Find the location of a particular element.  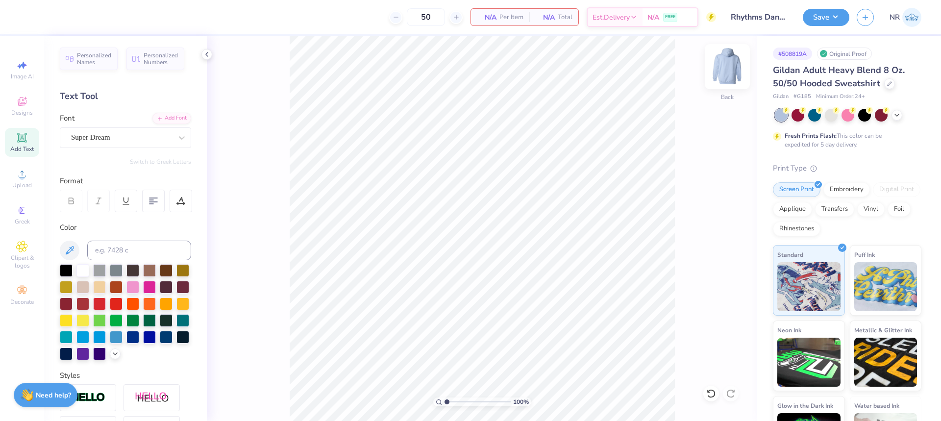

span: Personalized Numbers is located at coordinates (161, 59).